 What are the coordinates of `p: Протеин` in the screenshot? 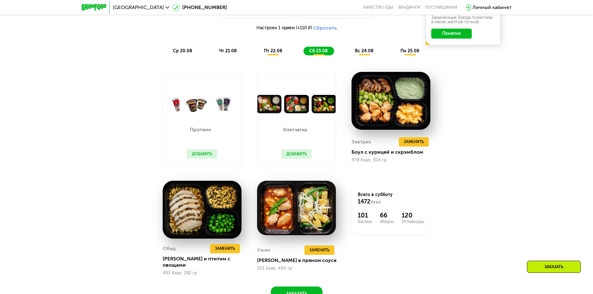 It's located at (200, 130).